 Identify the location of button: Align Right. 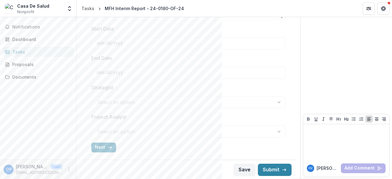
(384, 119).